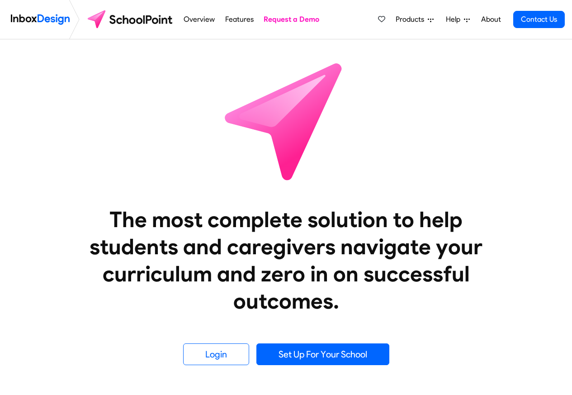 The height and width of the screenshot is (395, 572). Describe the element at coordinates (286, 121) in the screenshot. I see `img: icon_schoolpoint.svg` at that location.